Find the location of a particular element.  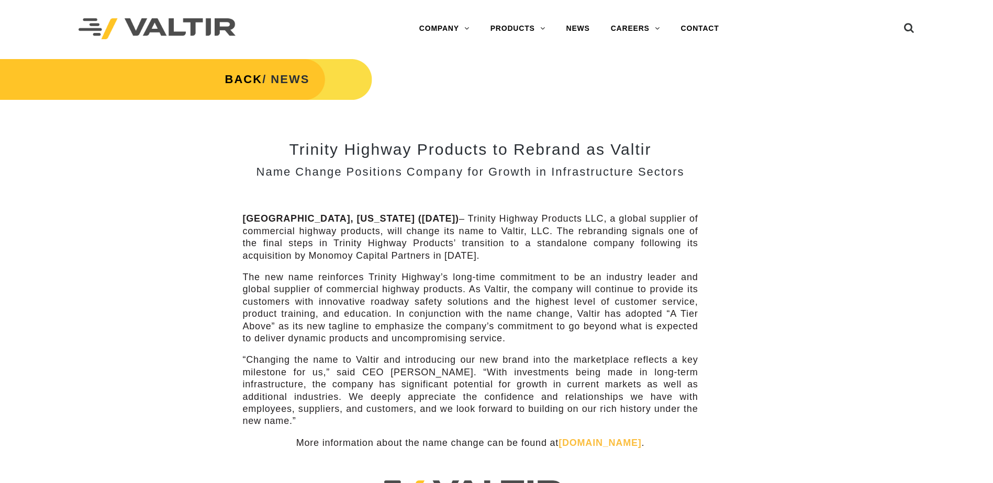

a: COMPANY is located at coordinates (444, 29).